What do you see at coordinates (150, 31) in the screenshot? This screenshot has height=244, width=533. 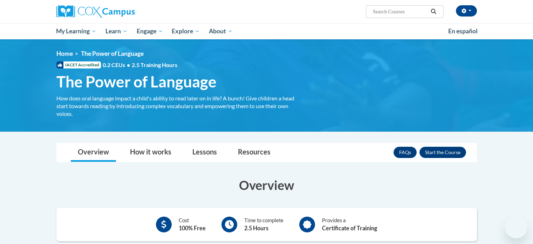 I see `a: Engage` at bounding box center [150, 31].